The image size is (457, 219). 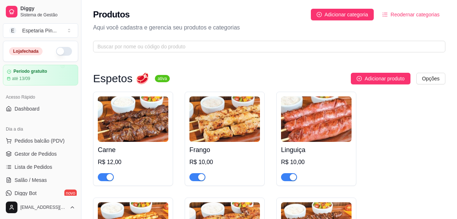 I want to click on div: Espetaria Pin ..., so click(x=39, y=31).